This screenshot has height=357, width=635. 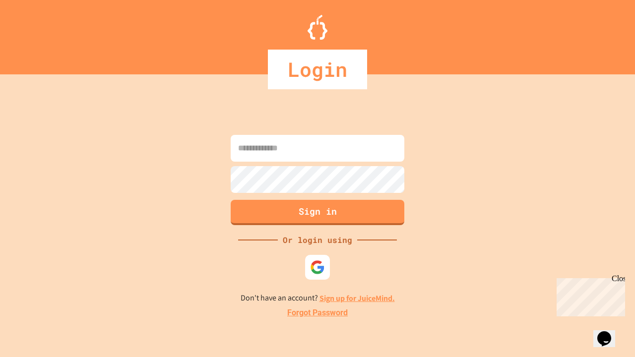 I want to click on a: Forgot Password, so click(x=318, y=313).